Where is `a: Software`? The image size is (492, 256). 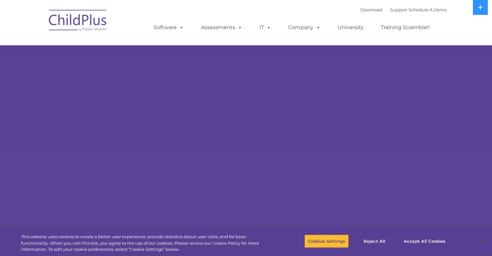 a: Software is located at coordinates (168, 27).